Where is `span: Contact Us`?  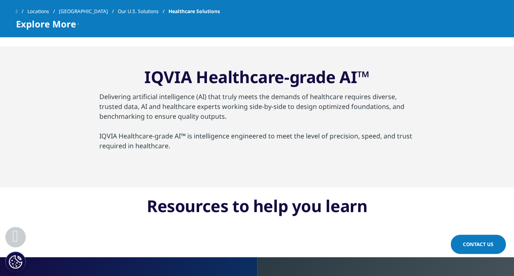
span: Contact Us is located at coordinates (478, 244).